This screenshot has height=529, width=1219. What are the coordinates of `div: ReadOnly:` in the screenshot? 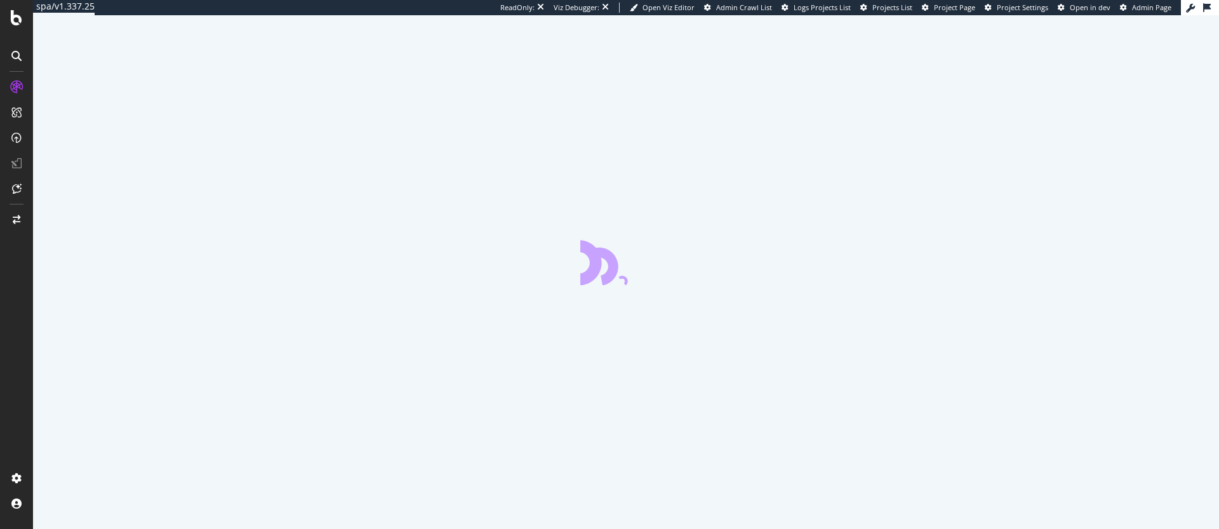 It's located at (517, 8).